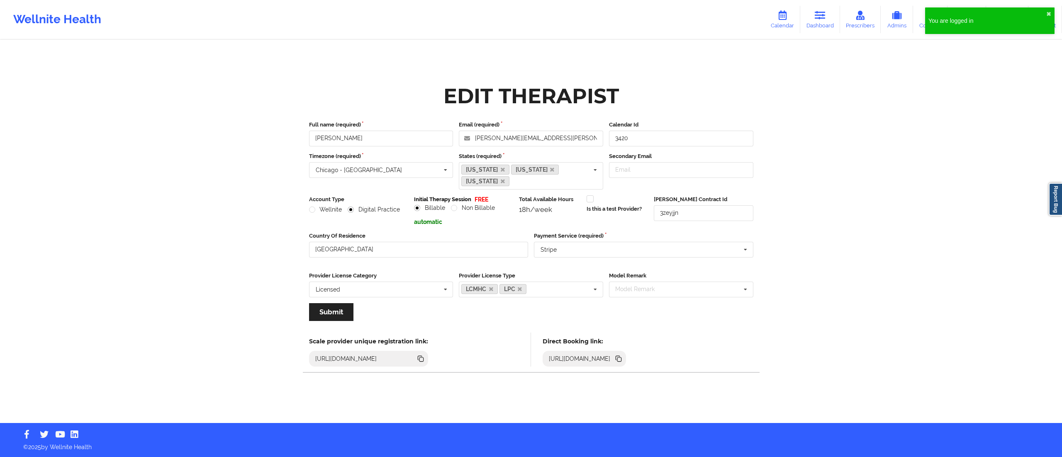 The width and height of the screenshot is (1062, 457). What do you see at coordinates (381, 156) in the screenshot?
I see `label: Timezone (required)` at bounding box center [381, 156].